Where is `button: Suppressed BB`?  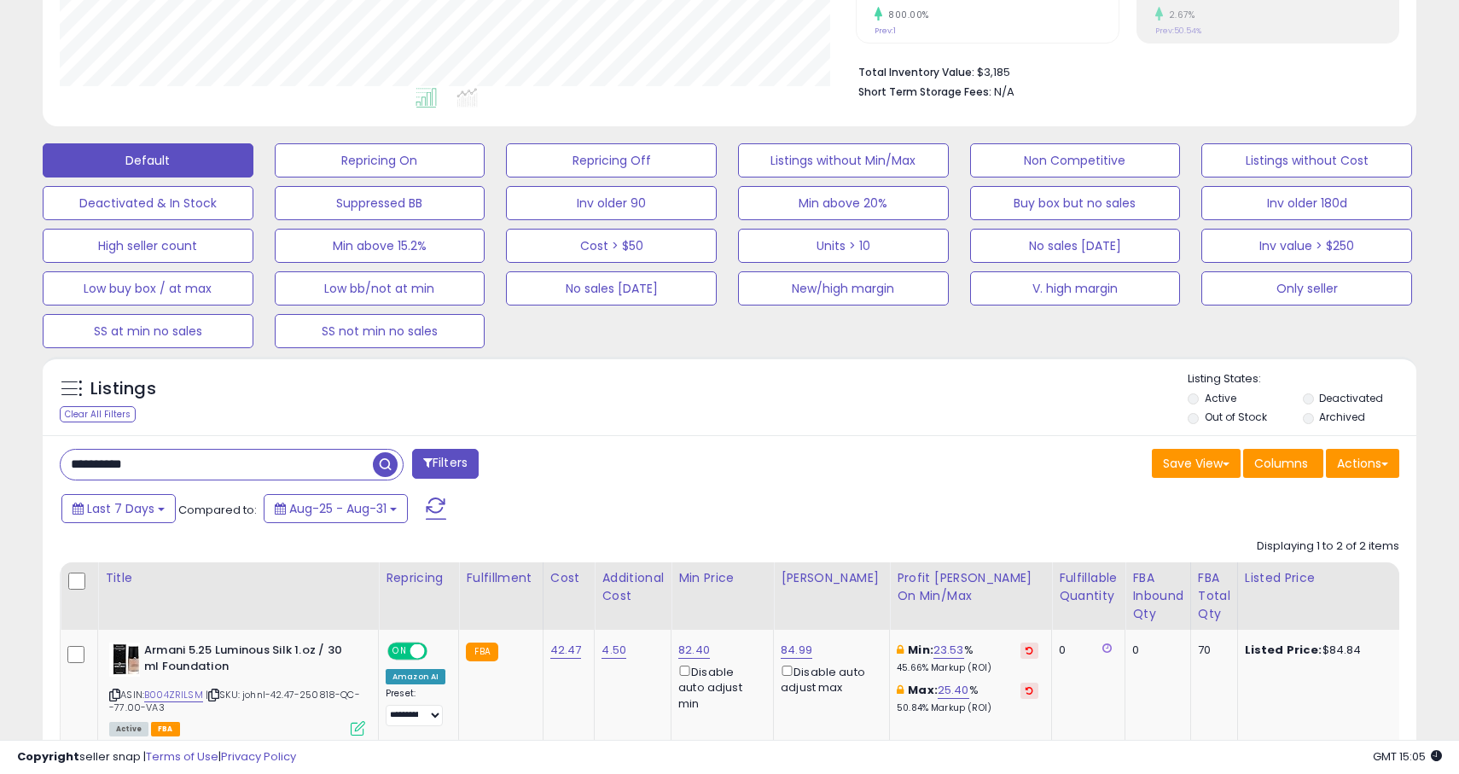 button: Suppressed BB is located at coordinates (380, 203).